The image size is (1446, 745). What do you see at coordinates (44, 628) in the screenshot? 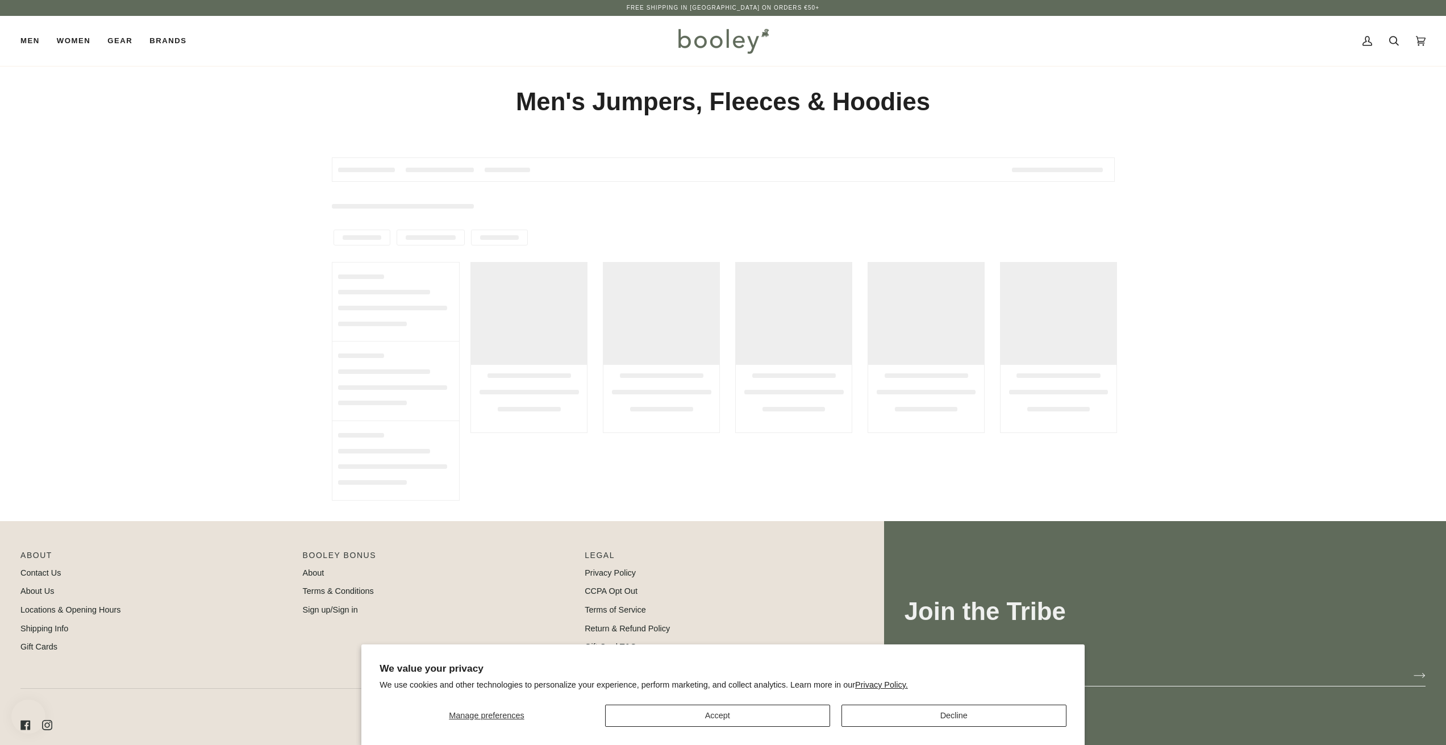
I see `a: Shipping Info` at bounding box center [44, 628].